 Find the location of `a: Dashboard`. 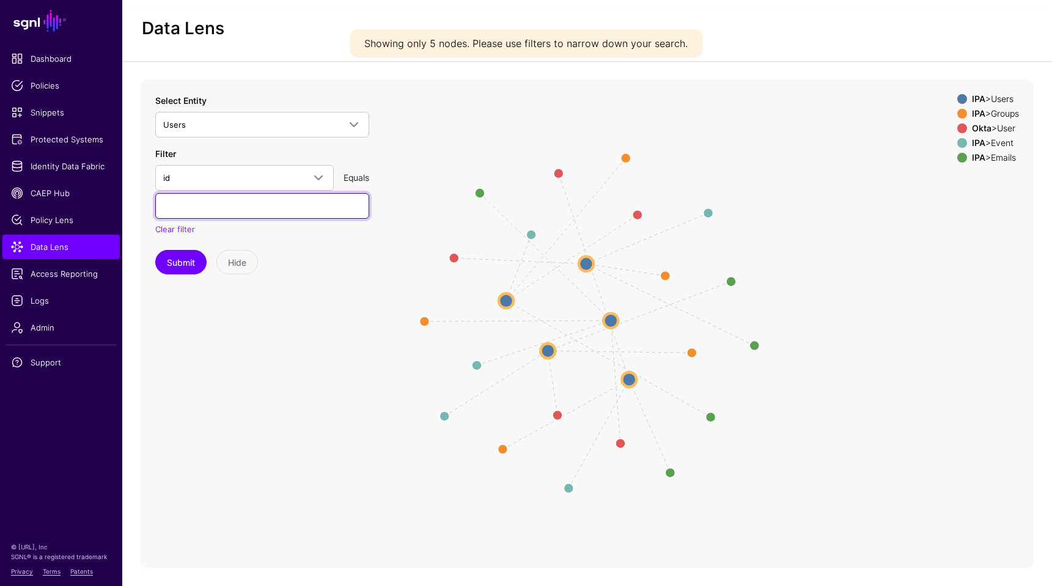

a: Dashboard is located at coordinates (61, 59).